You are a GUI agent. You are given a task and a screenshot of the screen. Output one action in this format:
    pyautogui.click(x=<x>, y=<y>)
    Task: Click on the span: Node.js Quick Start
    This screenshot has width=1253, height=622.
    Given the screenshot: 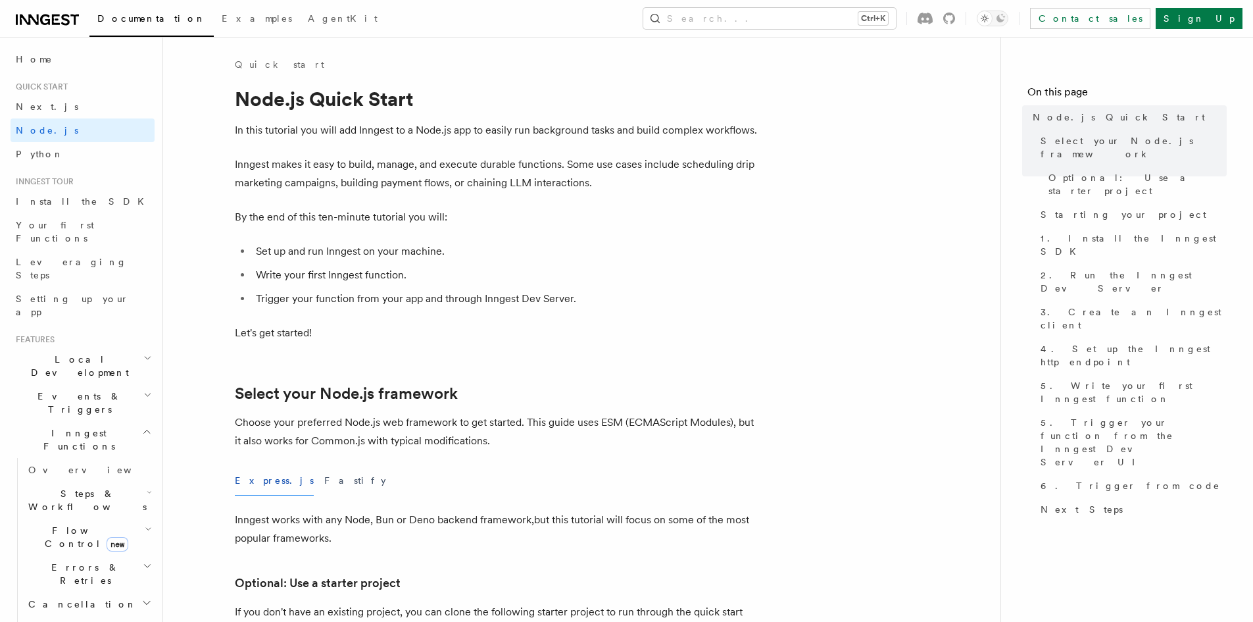 What is the action you would take?
    pyautogui.click(x=1119, y=117)
    